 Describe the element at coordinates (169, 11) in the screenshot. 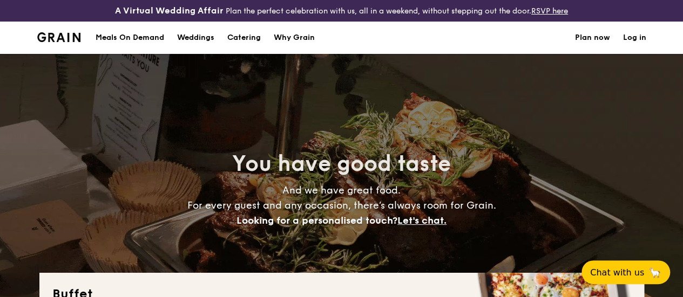

I see `h4: A Virtual Wedding Affair` at that location.